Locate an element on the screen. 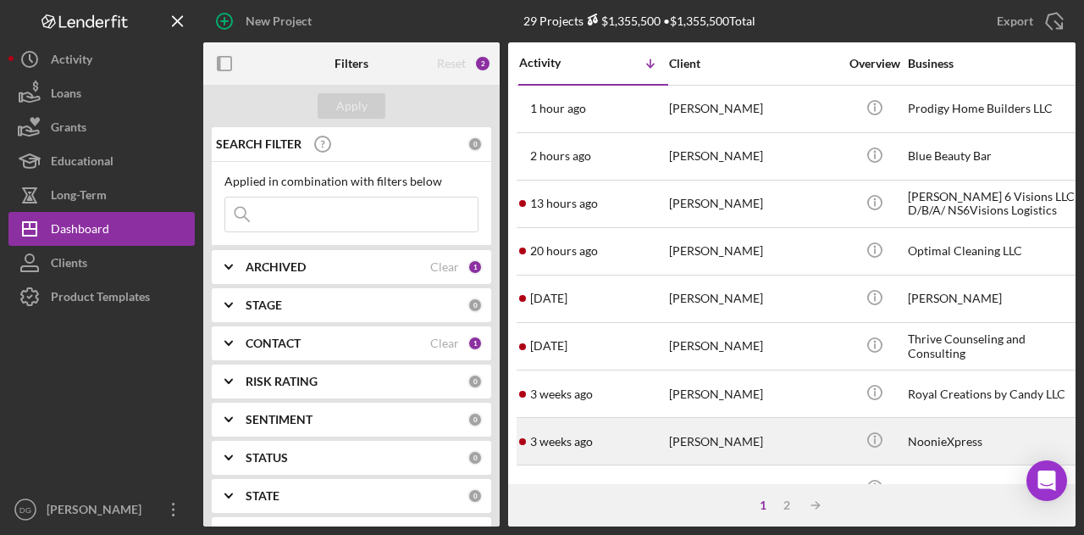 The height and width of the screenshot is (535, 1084). div: Export is located at coordinates (1015, 21).